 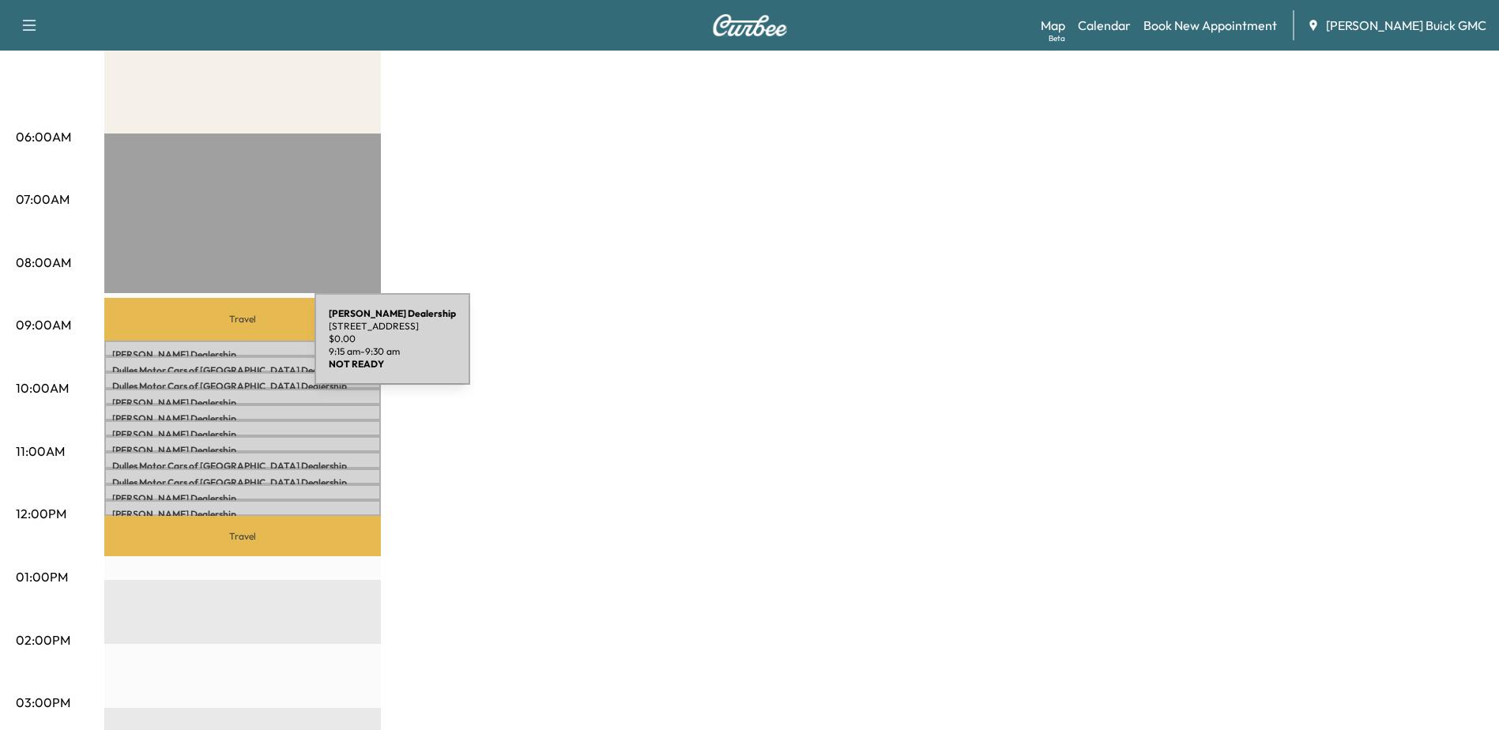 What do you see at coordinates (42, 577) in the screenshot?
I see `p: 01:00PM` at bounding box center [42, 577].